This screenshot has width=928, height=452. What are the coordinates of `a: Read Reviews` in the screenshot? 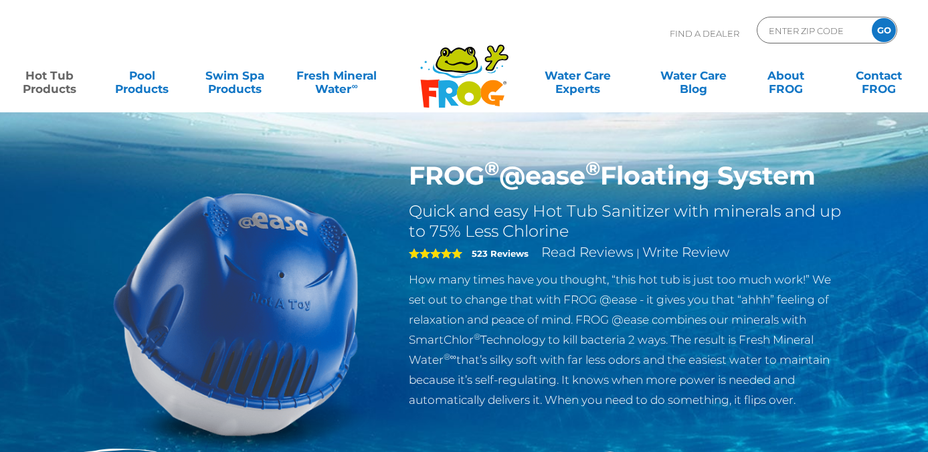 It's located at (587, 252).